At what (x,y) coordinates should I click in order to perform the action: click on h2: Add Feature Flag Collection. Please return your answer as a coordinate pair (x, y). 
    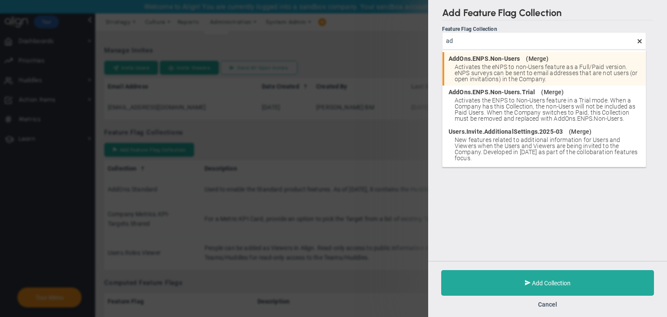
    Looking at the image, I should click on (548, 13).